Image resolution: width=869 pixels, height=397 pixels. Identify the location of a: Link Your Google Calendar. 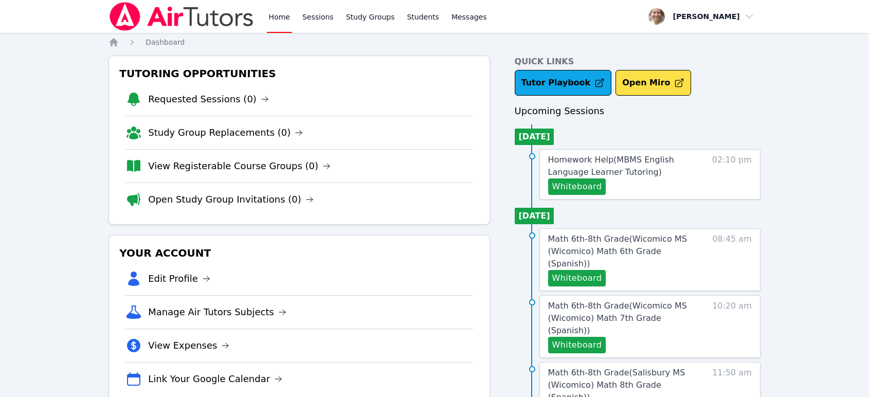
(215, 379).